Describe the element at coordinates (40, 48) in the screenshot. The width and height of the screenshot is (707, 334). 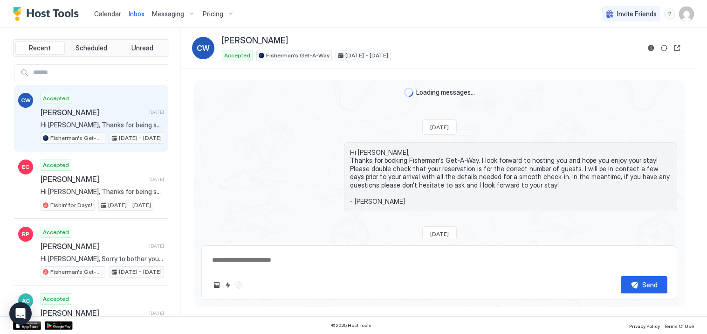
I see `button: Recent` at that location.